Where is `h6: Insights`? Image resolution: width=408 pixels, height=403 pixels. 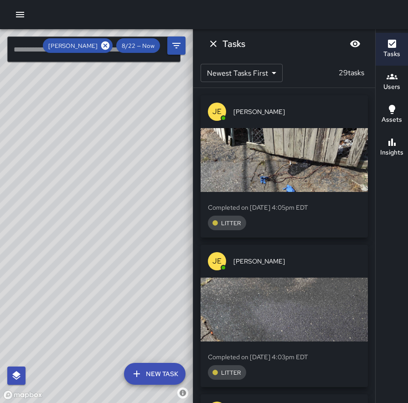
h6: Insights is located at coordinates (391, 153).